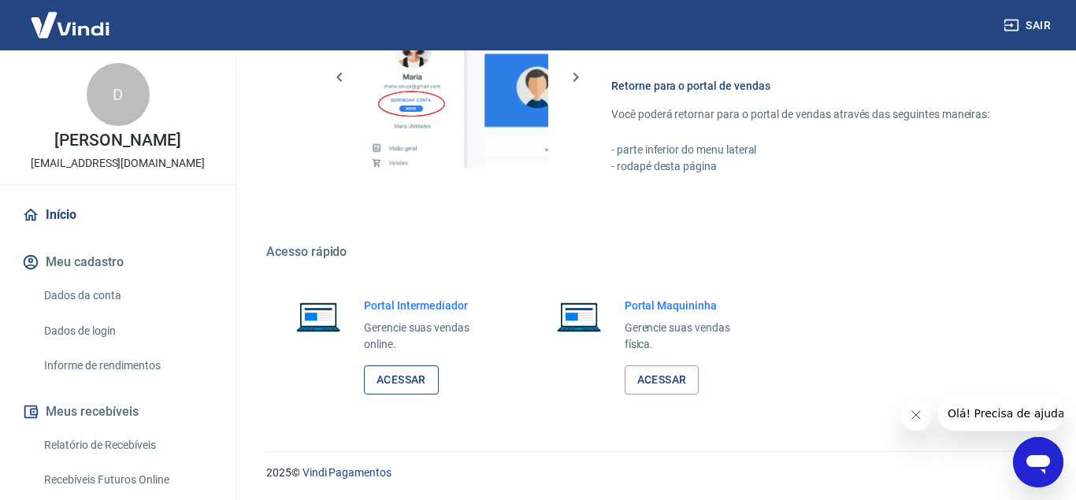  I want to click on h6: Retorne para o portal de vendas, so click(806, 86).